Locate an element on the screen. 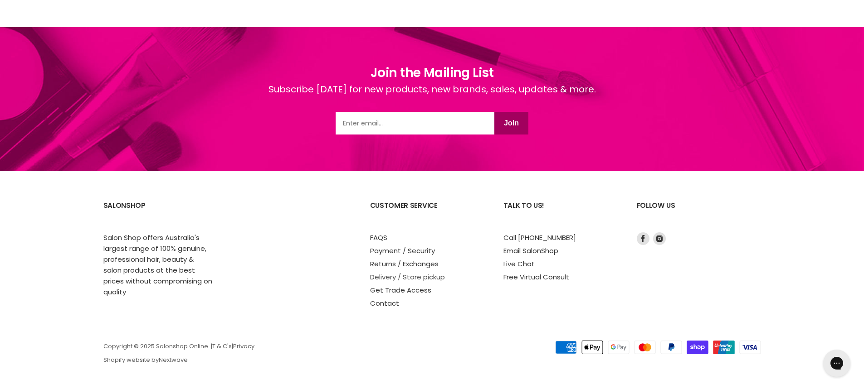  a: Privacy is located at coordinates (243, 346).